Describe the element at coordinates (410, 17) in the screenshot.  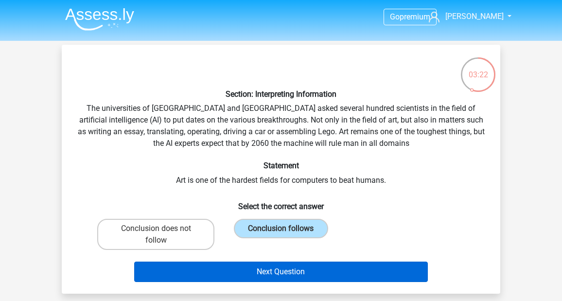
I see `a: Gopremium` at that location.